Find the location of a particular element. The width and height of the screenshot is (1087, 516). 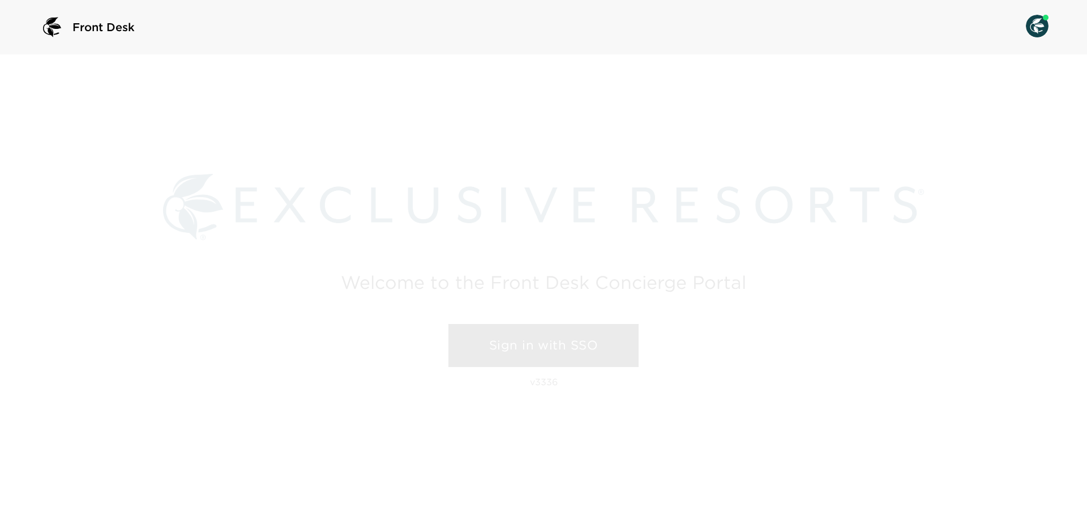

img: User is located at coordinates (1038, 26).